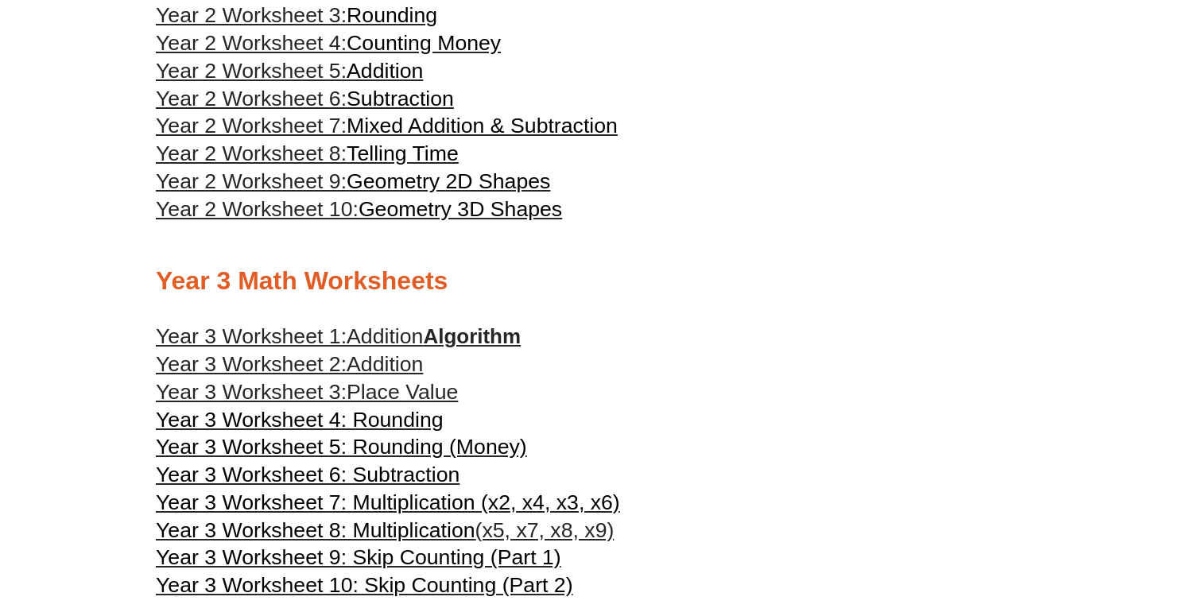 Image resolution: width=1202 pixels, height=616 pixels. Describe the element at coordinates (386, 126) in the screenshot. I see `a: Year 2 Worksheet 7:Mixed Addition & Subtraction` at that location.